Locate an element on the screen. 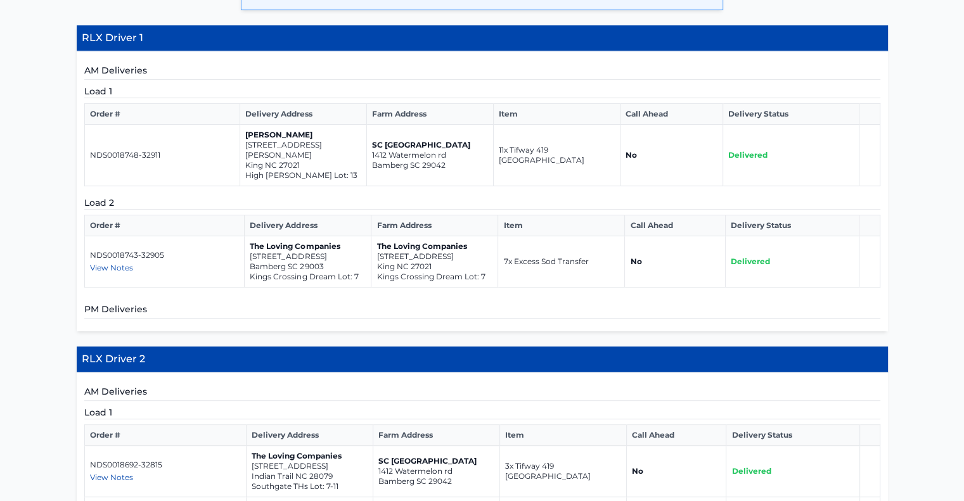 The height and width of the screenshot is (501, 964). h5: Load 2 is located at coordinates (482, 203).